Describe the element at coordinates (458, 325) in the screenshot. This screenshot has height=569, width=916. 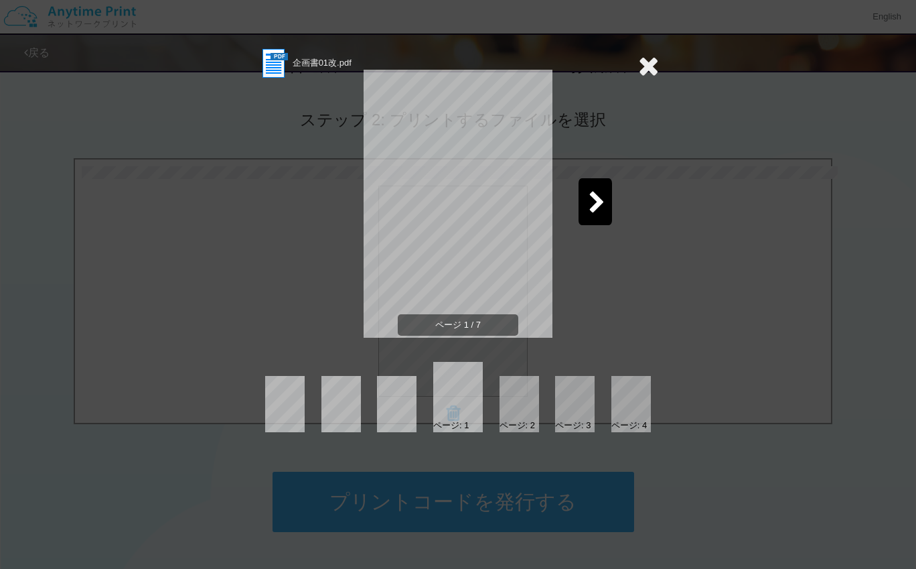
I see `span: ページ 1 / 7` at that location.